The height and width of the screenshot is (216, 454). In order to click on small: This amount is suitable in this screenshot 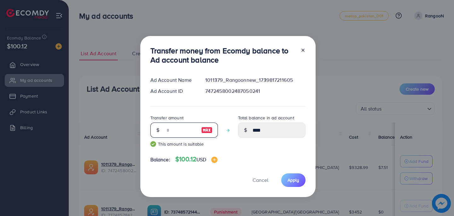, I will do `click(184, 144)`.